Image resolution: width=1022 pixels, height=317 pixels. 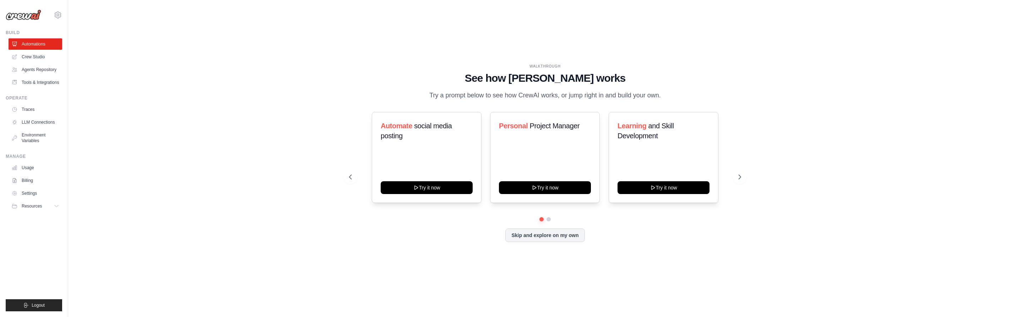 I want to click on a: Usage, so click(x=35, y=168).